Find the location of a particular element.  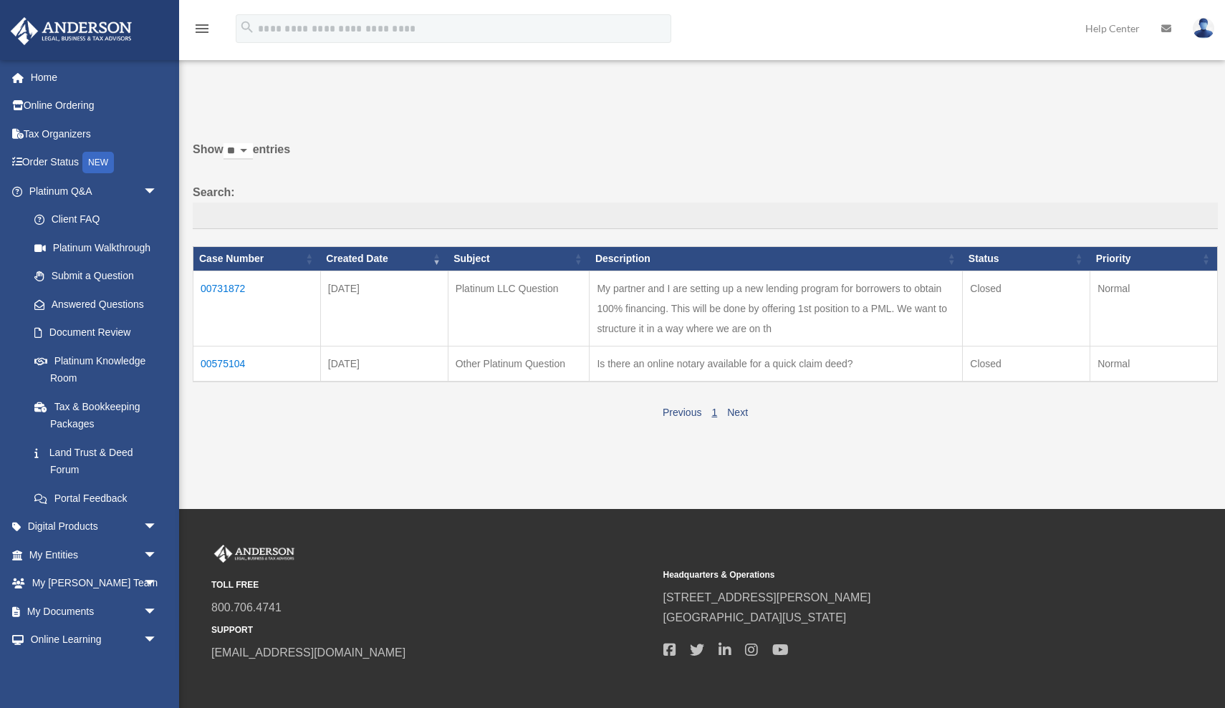

a: Home is located at coordinates (95, 77).